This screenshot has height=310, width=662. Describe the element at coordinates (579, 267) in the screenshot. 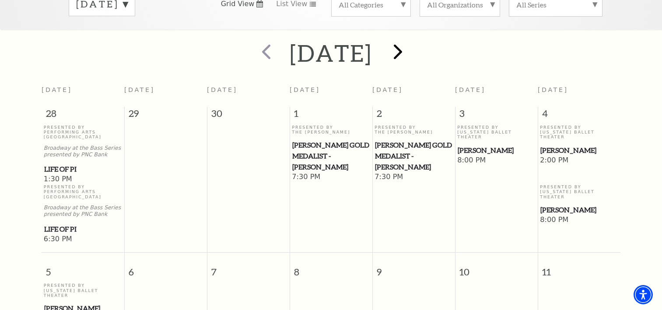

I see `span: 11` at that location.